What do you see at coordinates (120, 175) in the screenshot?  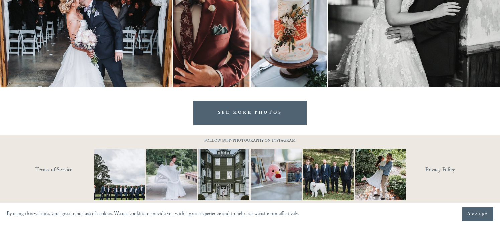 I see `img: Definitely, not your typical #WideShotWednesday moment. It&rsquo;s all about the suits, the smile...` at bounding box center [120, 175].